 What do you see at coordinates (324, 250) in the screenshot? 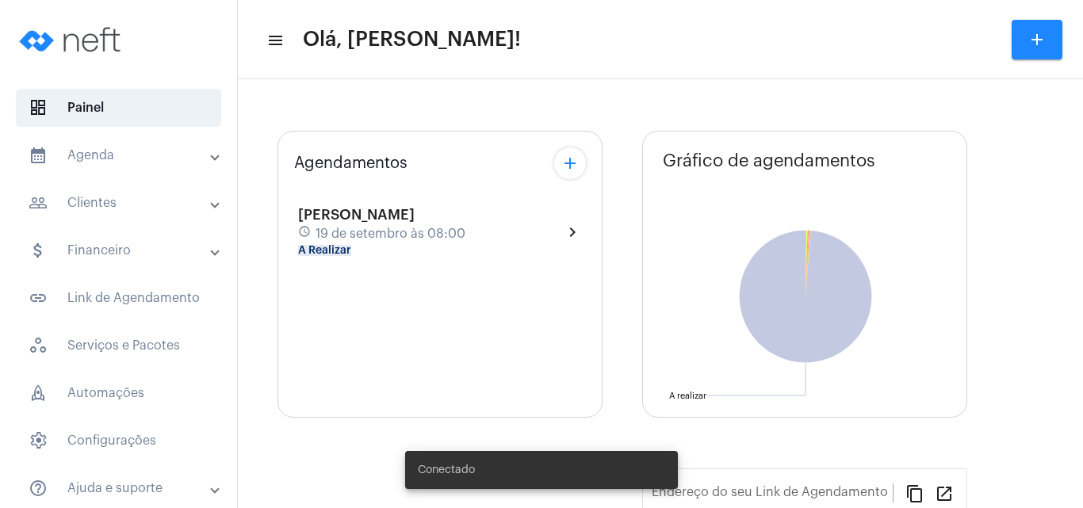
I see `mat-chip: A Realizar` at bounding box center [324, 250].